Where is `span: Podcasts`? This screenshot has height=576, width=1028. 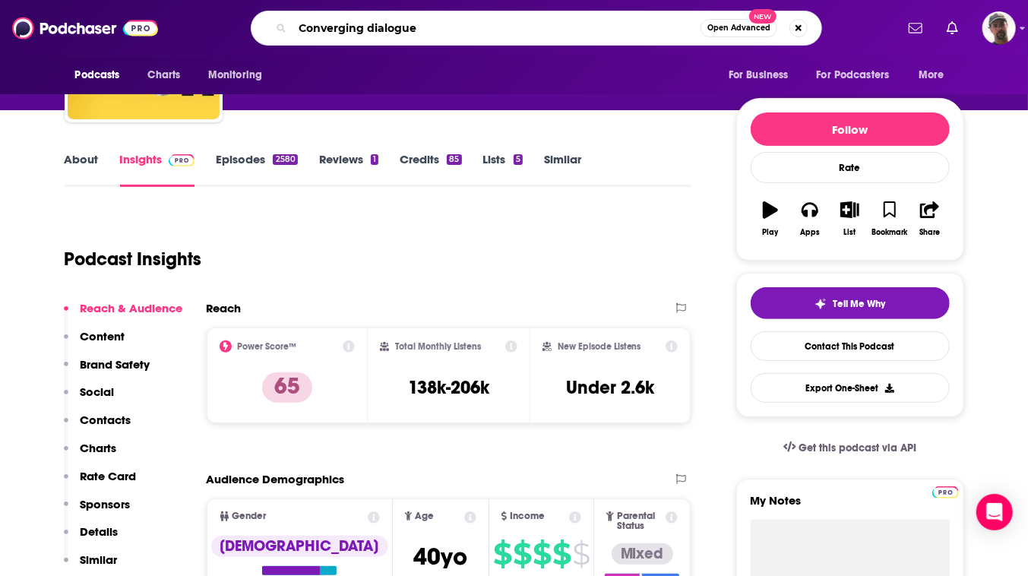 span: Podcasts is located at coordinates (97, 75).